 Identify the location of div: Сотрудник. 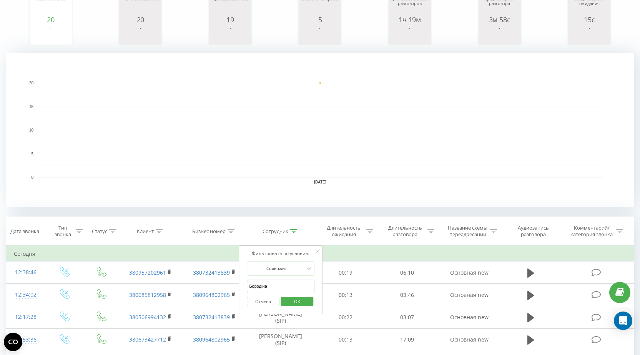
(275, 231).